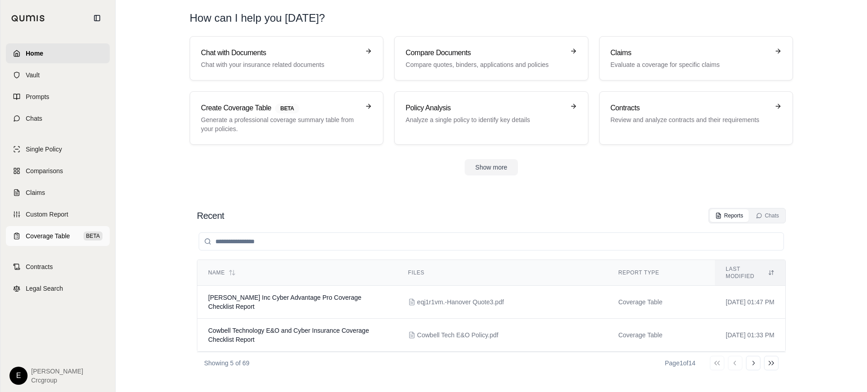 This screenshot has width=867, height=392. Describe the element at coordinates (97, 18) in the screenshot. I see `button: Collapse sidebar` at that location.